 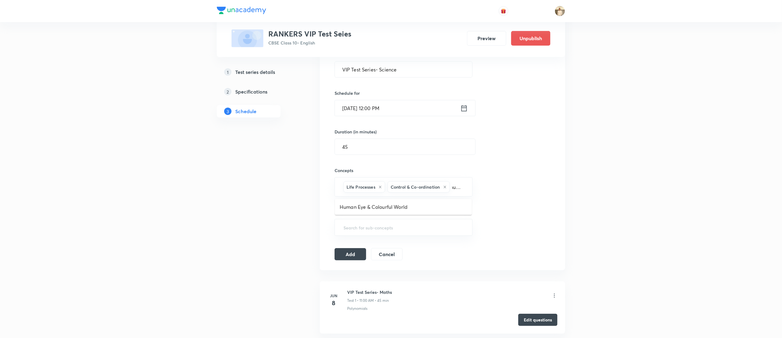 What do you see at coordinates (369, 292) in the screenshot?
I see `h6: VIP Test Series- Maths` at bounding box center [369, 292].